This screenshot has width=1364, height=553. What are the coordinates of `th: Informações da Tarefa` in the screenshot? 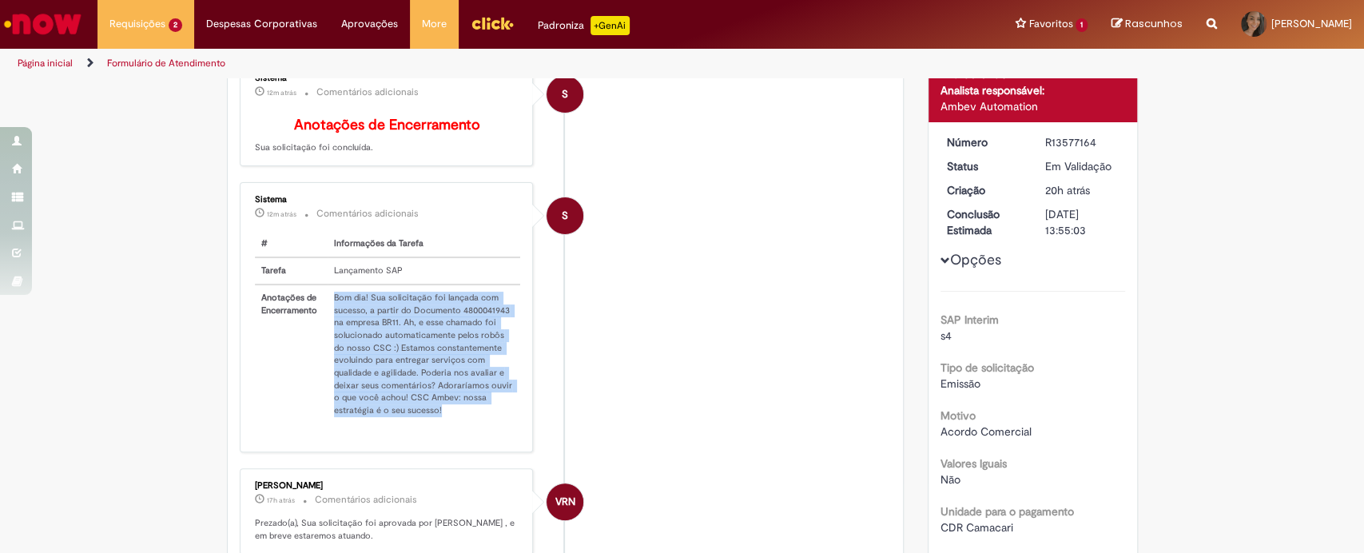 It's located at (424, 244).